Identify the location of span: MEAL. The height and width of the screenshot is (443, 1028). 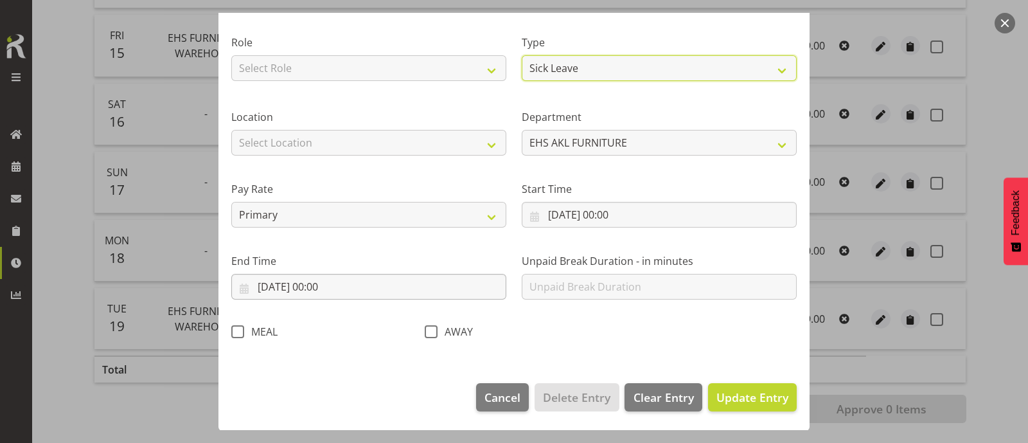
(261, 331).